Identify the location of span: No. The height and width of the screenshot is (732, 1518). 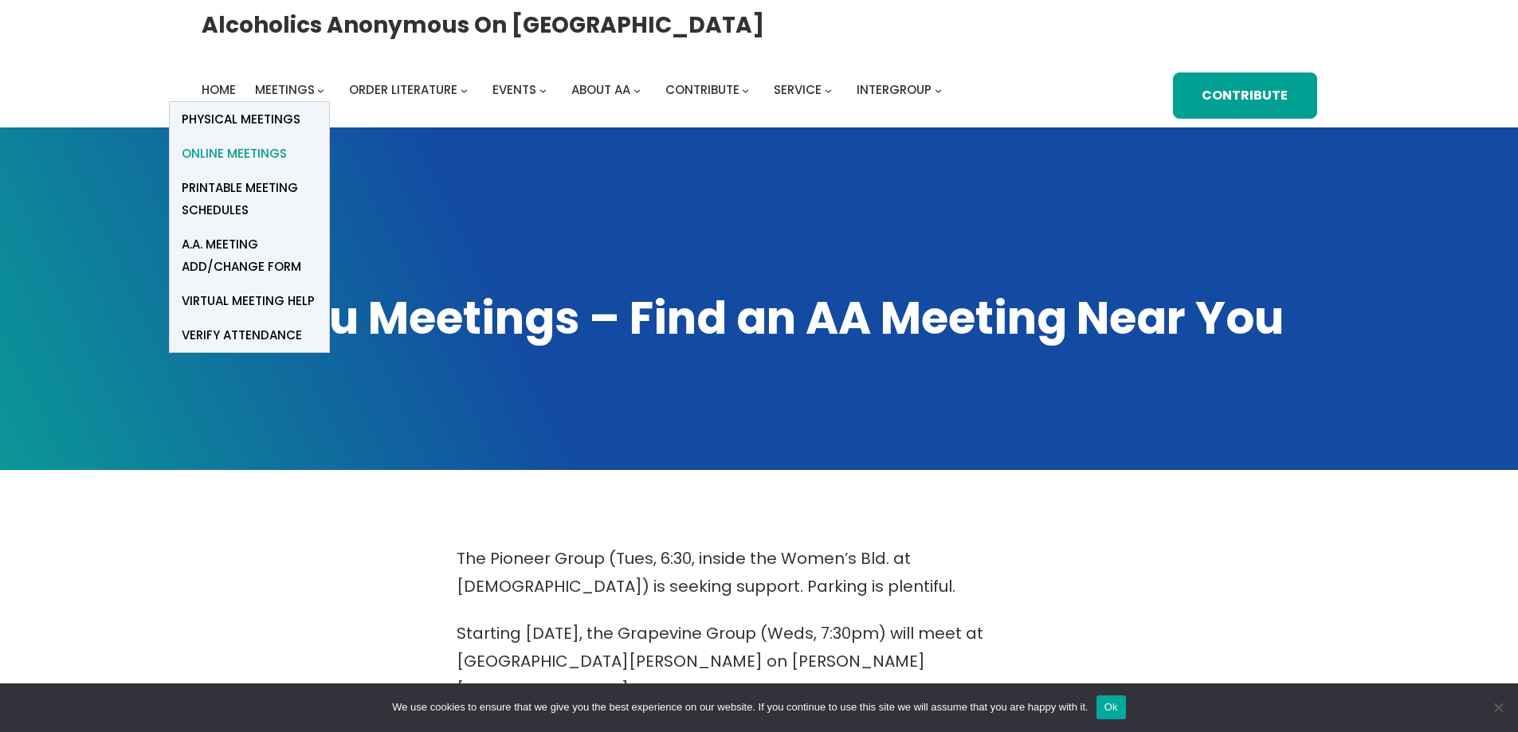
(1498, 707).